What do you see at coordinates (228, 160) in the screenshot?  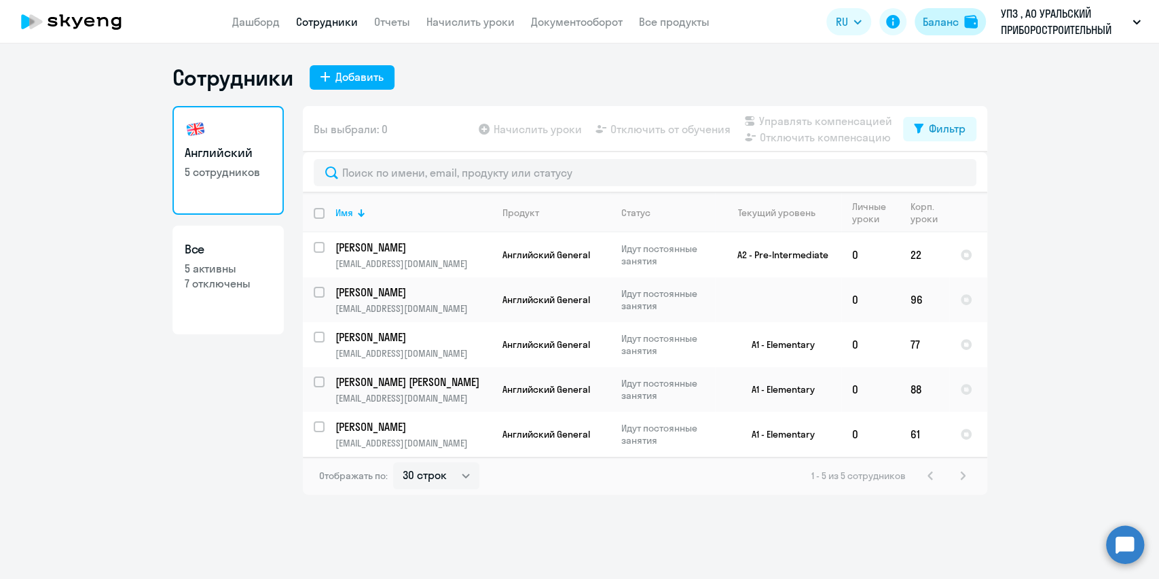 I see `a: Английский5 сотрудников` at bounding box center [228, 160].